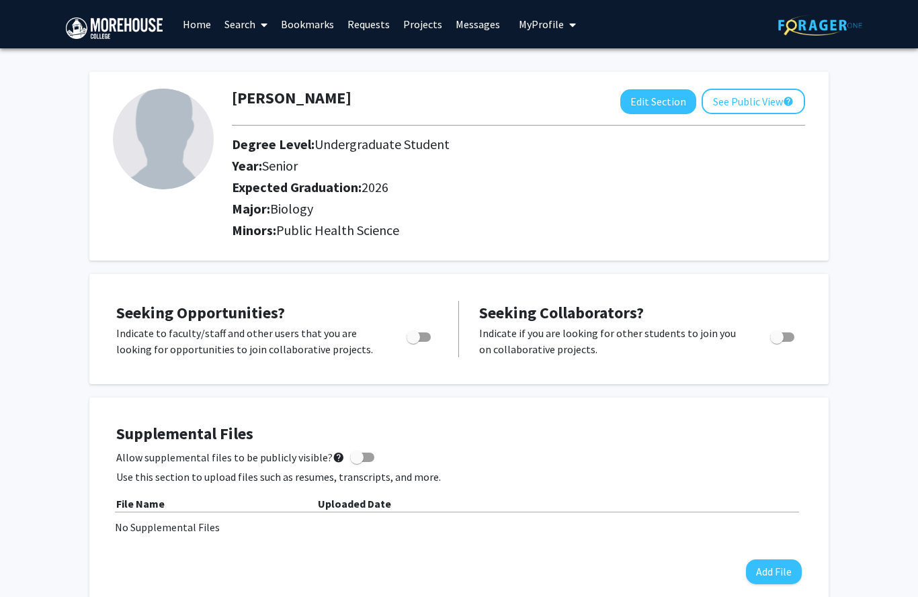 The height and width of the screenshot is (597, 918). Describe the element at coordinates (773, 572) in the screenshot. I see `button: Add File` at that location.